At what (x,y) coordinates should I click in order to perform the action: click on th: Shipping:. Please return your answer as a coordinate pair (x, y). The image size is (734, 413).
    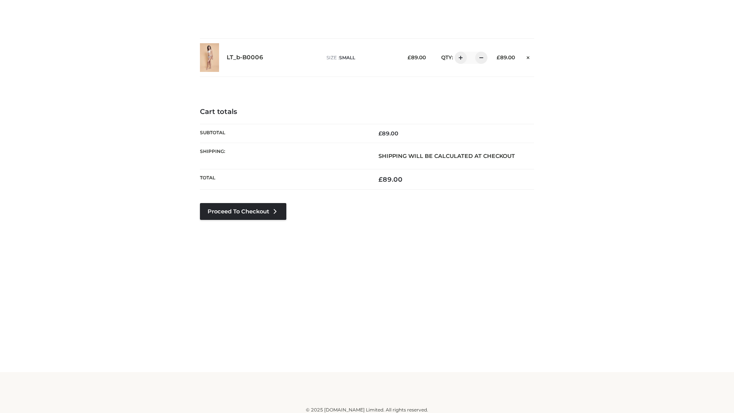
    Looking at the image, I should click on (283, 156).